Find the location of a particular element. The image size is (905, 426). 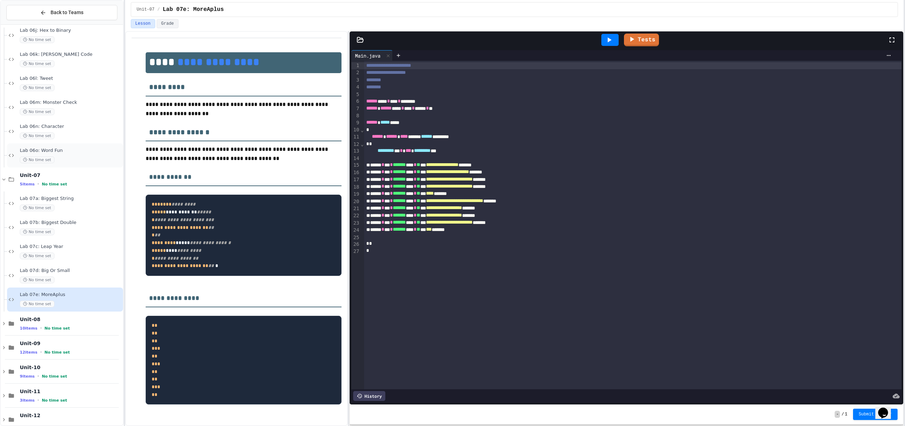

div: 24 is located at coordinates (356, 231).